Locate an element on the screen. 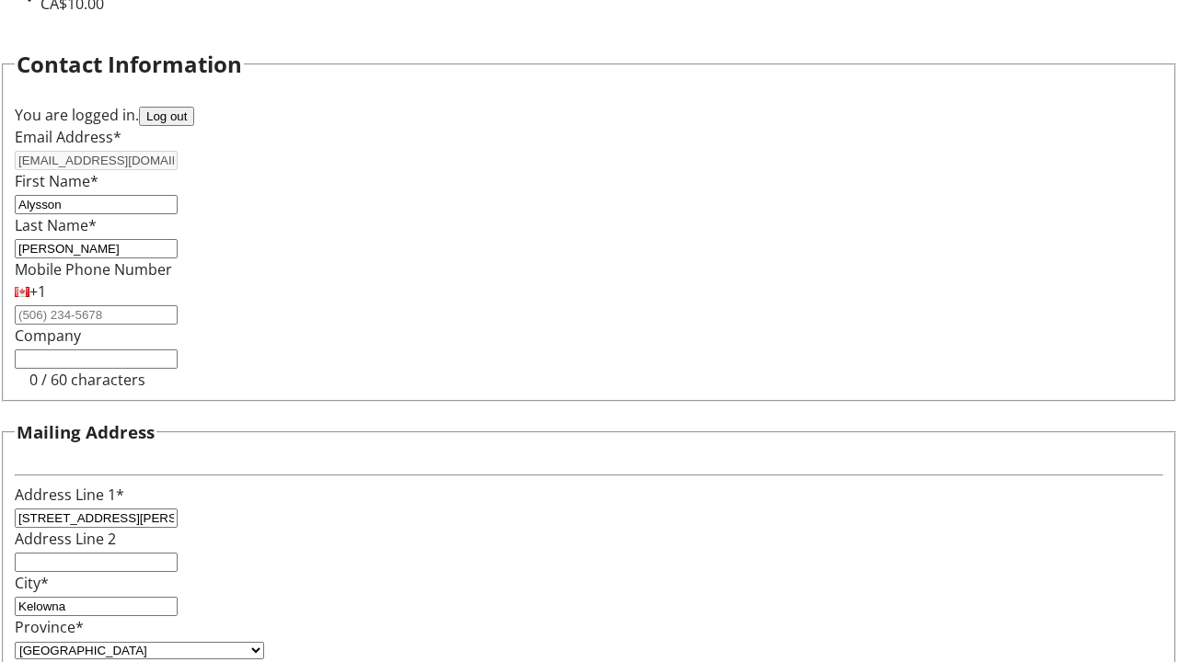  input: City is located at coordinates (96, 606).